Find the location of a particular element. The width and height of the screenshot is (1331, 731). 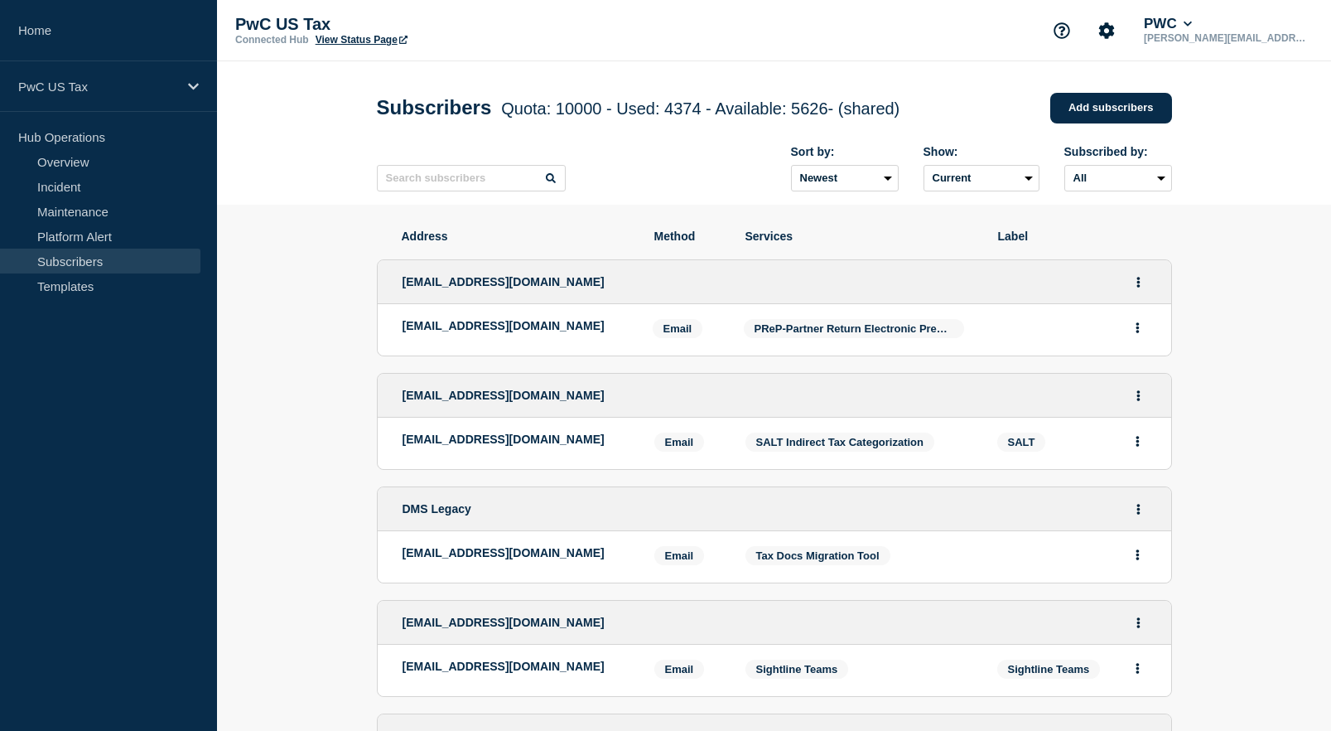

button: PWC is located at coordinates (1168, 24).